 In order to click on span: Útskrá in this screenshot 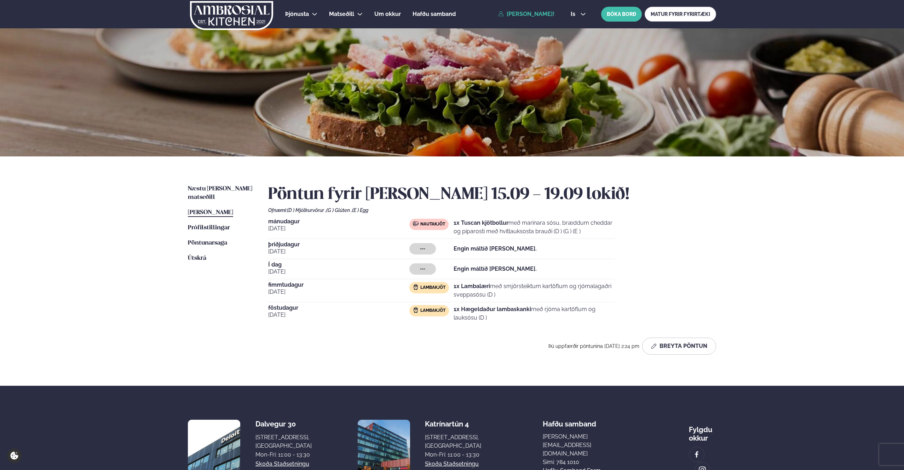, I will do `click(197, 258)`.